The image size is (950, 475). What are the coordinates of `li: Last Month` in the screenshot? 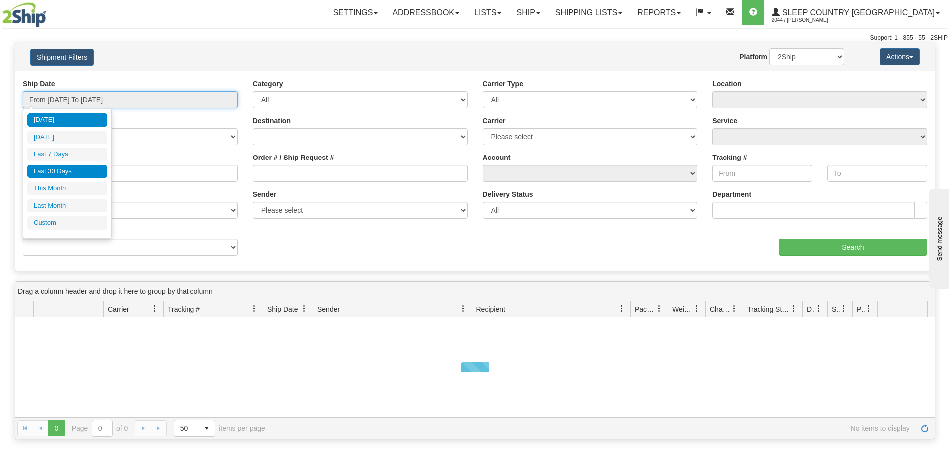 It's located at (67, 206).